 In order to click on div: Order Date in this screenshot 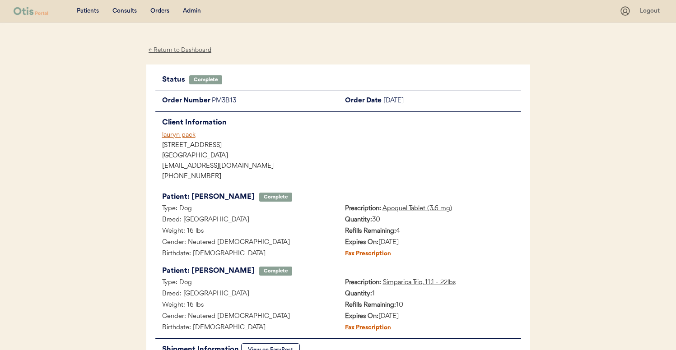, I will do `click(361, 101)`.